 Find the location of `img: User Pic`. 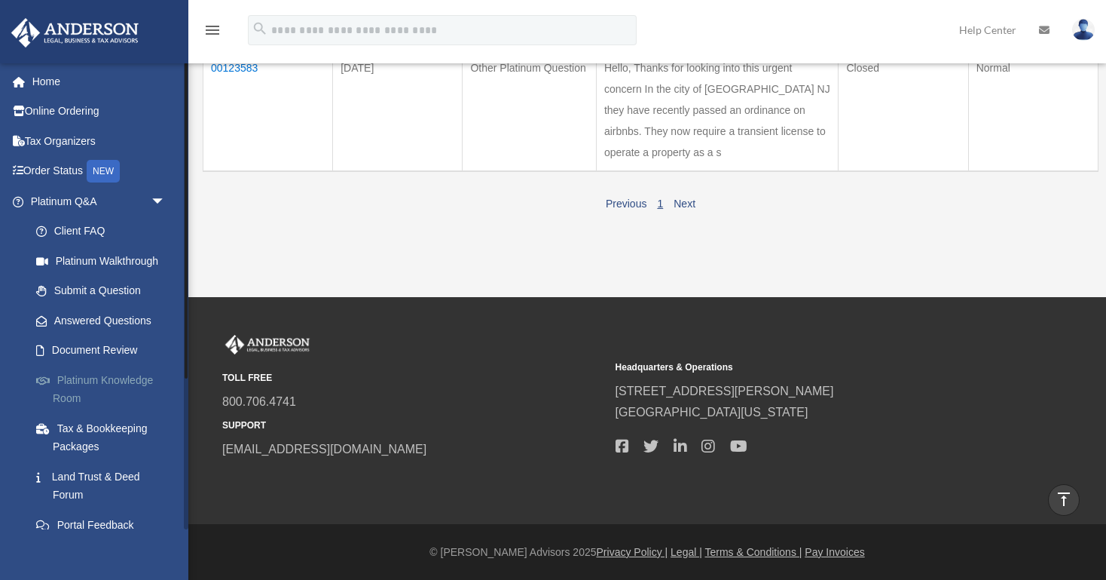

img: User Pic is located at coordinates (1084, 29).